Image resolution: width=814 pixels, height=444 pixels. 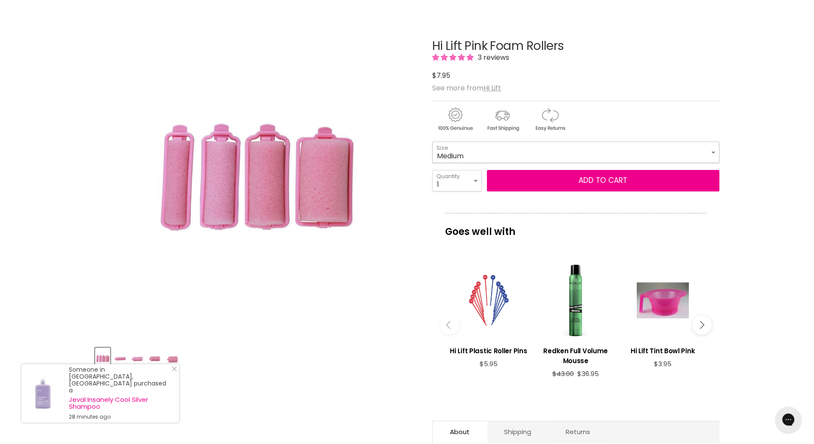 What do you see at coordinates (588, 374) in the screenshot?
I see `span: $36.95` at bounding box center [588, 374].